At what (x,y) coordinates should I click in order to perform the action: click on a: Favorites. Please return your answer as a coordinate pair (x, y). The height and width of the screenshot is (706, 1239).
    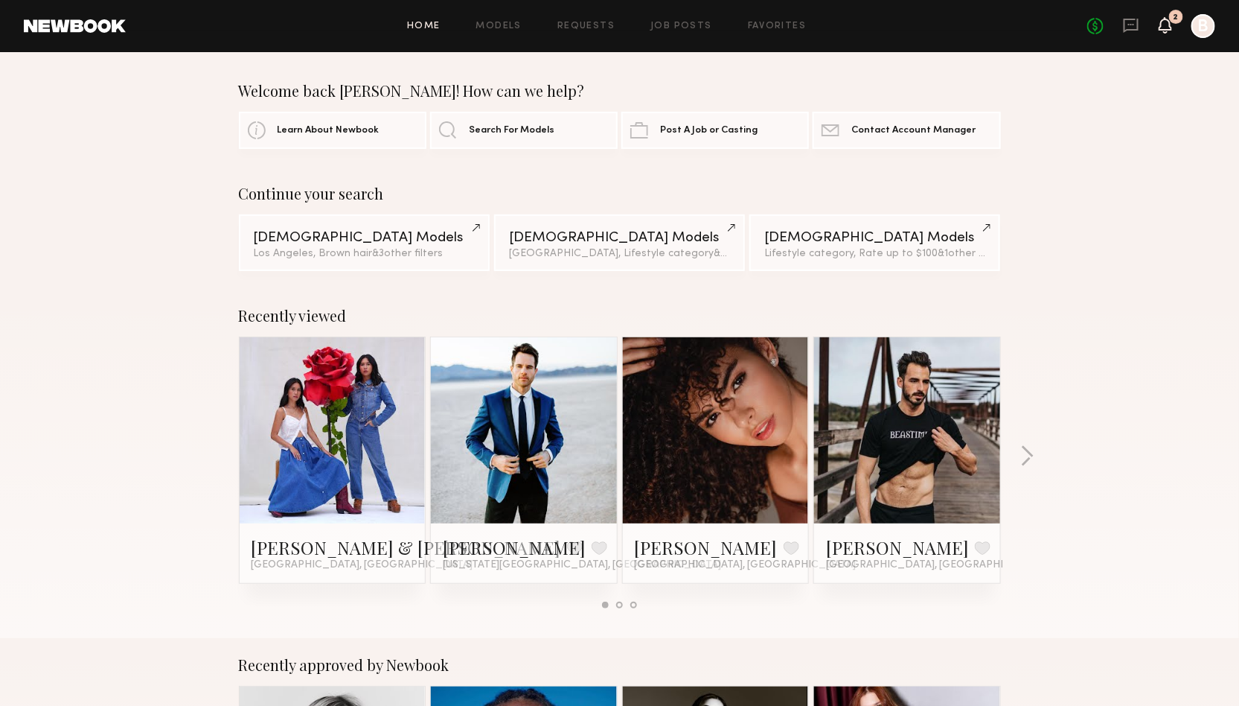
    Looking at the image, I should click on (777, 26).